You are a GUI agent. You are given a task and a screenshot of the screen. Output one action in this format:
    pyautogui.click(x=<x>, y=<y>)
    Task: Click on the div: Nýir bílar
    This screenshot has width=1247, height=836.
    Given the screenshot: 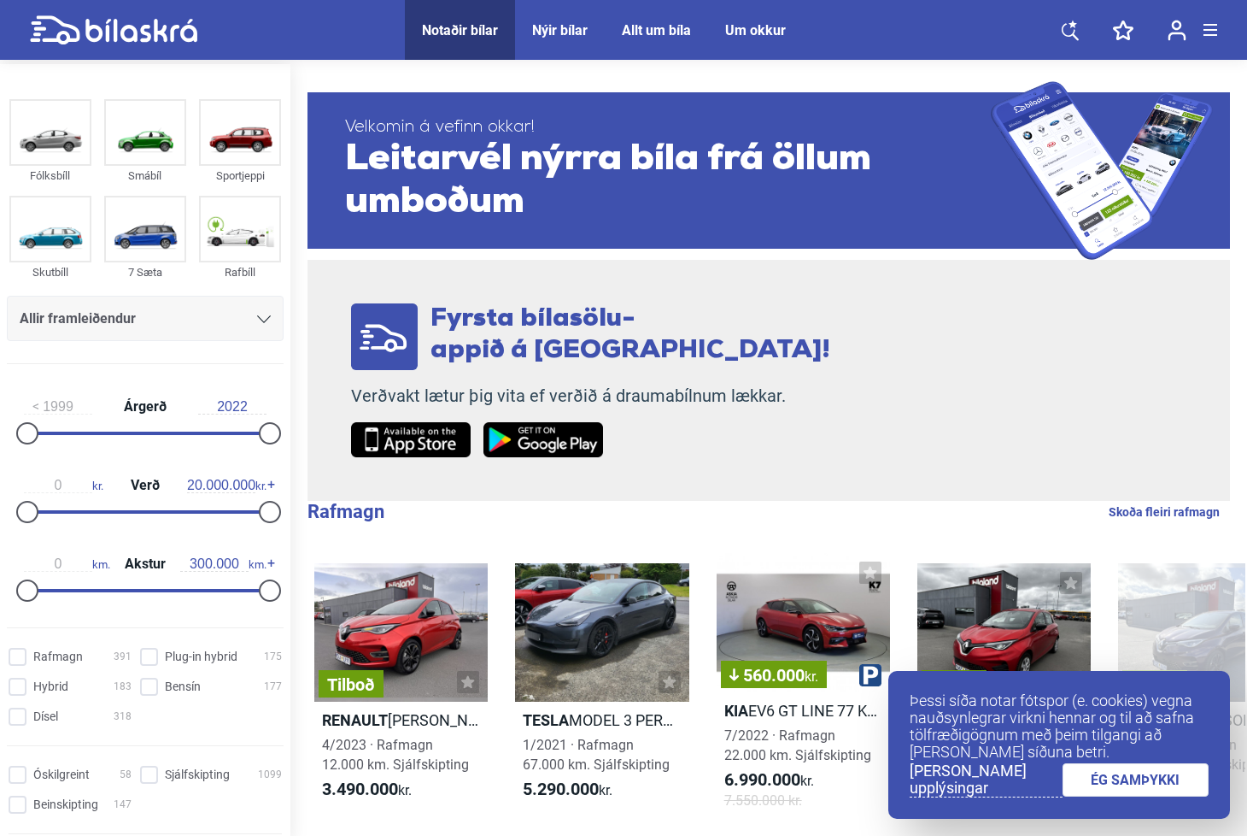 What is the action you would take?
    pyautogui.click(x=560, y=30)
    